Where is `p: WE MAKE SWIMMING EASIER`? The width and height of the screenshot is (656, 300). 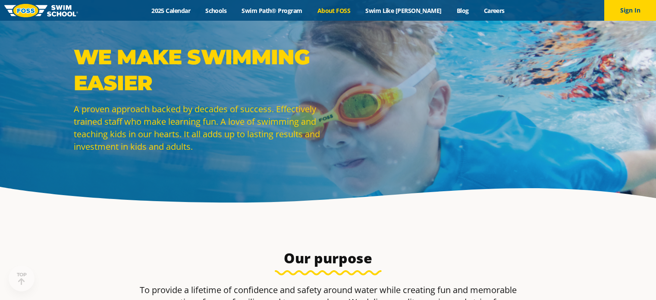 p: WE MAKE SWIMMING EASIER is located at coordinates (199, 70).